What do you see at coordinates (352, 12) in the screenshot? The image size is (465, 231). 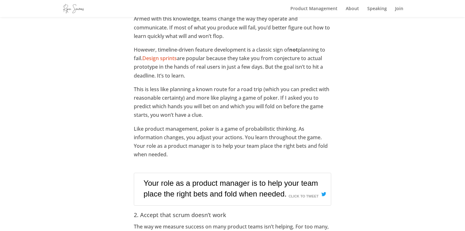 I see `a: About` at bounding box center [352, 12].